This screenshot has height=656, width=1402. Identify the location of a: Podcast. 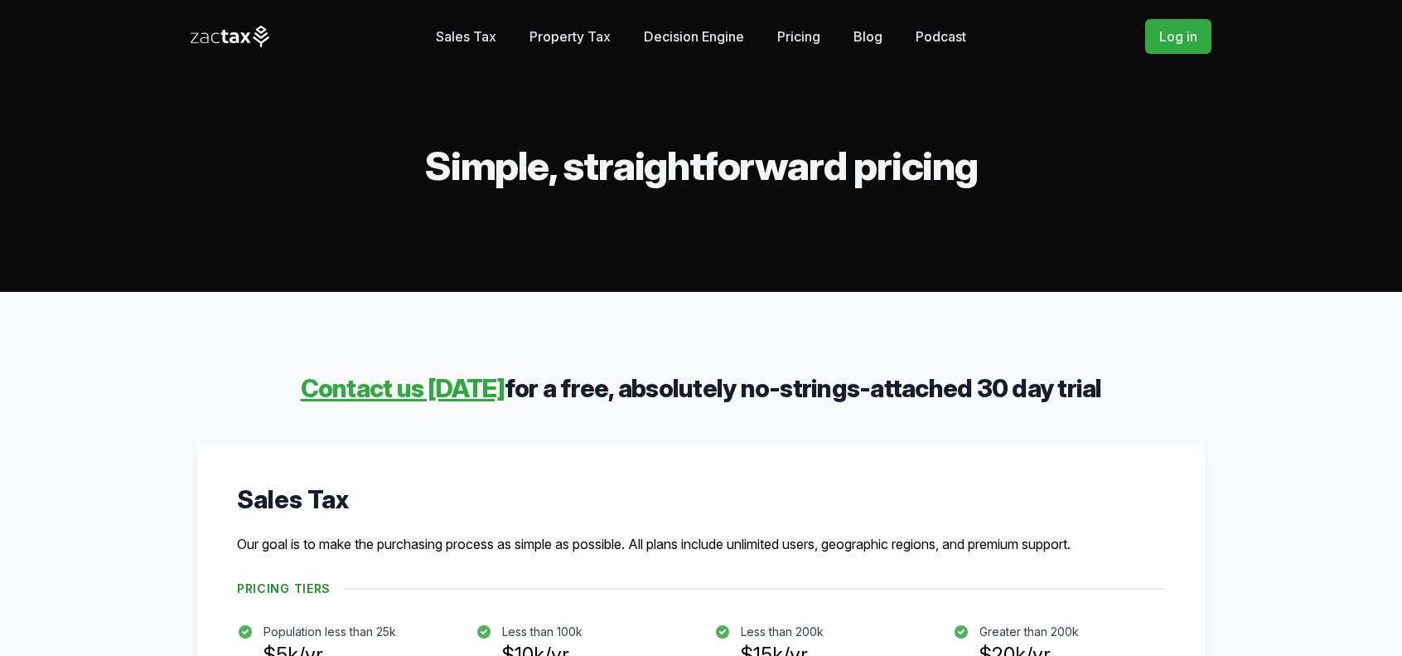
(941, 36).